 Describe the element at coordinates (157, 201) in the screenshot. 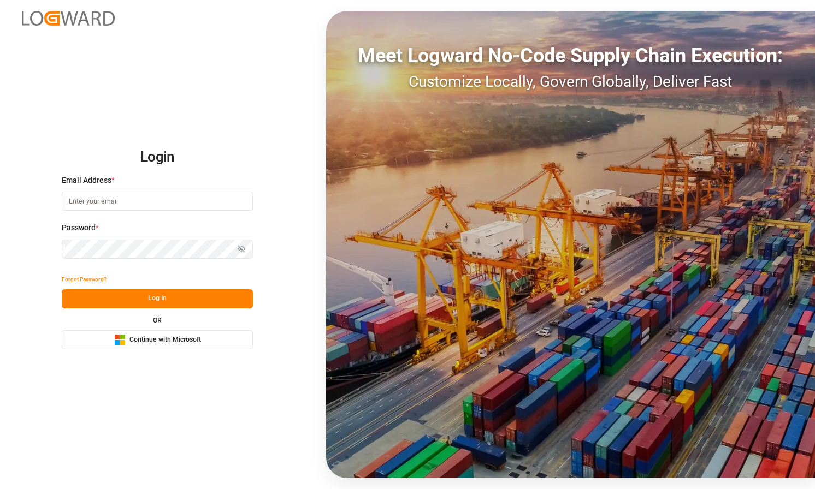

I see `input: Enter your email` at that location.